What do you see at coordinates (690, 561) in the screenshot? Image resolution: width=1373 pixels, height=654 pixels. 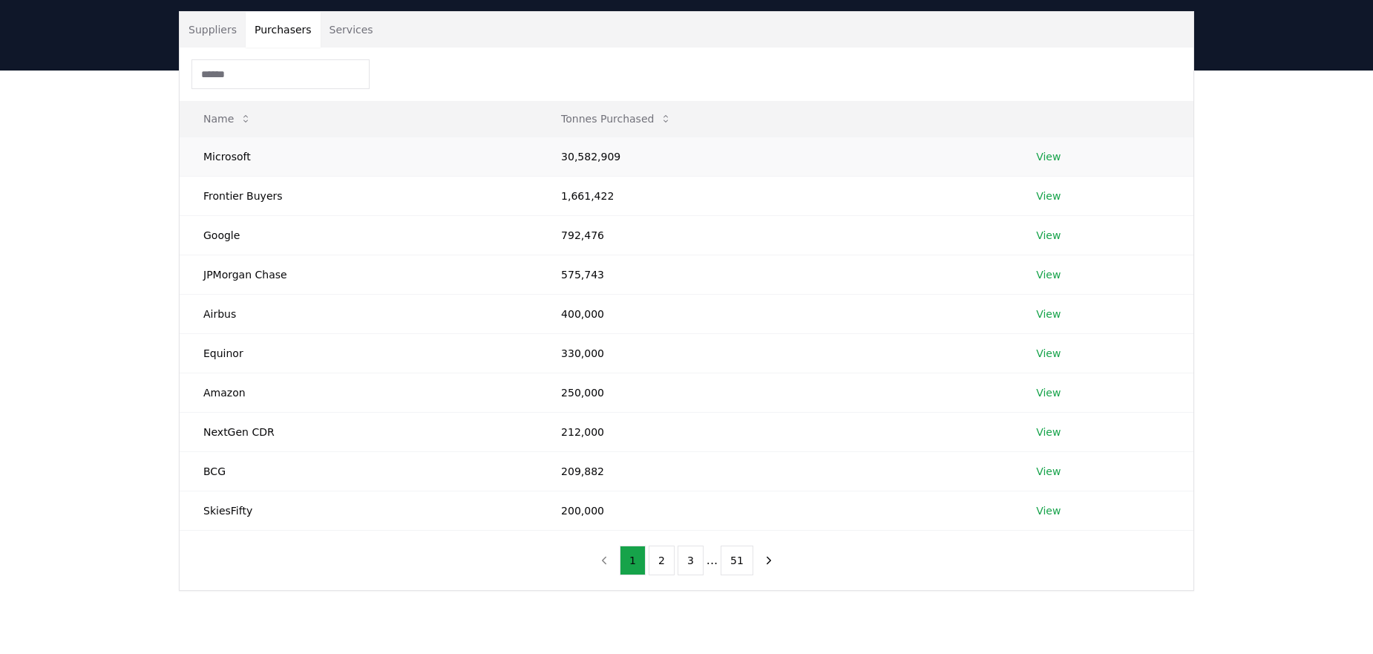 I see `button: 3` at bounding box center [690, 561].